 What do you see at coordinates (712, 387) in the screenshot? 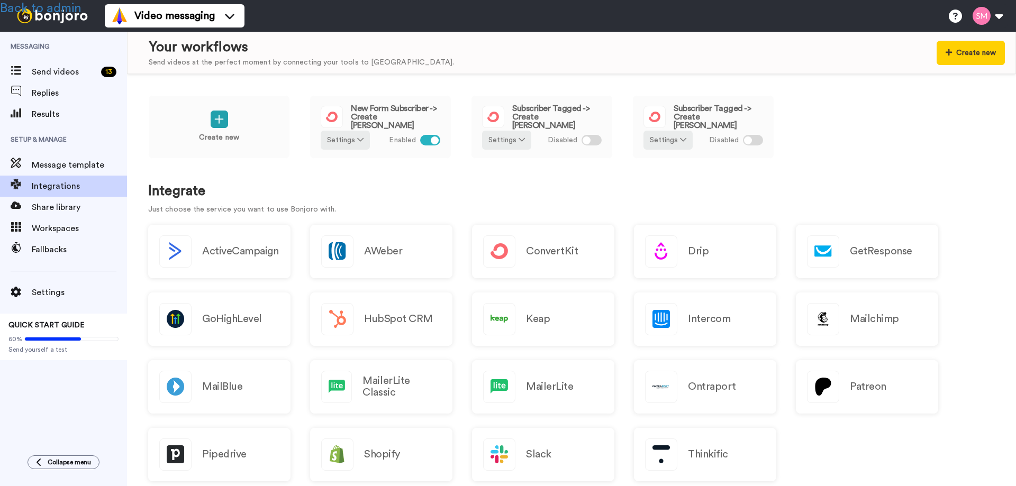
I see `h2: Ontraport` at bounding box center [712, 387].